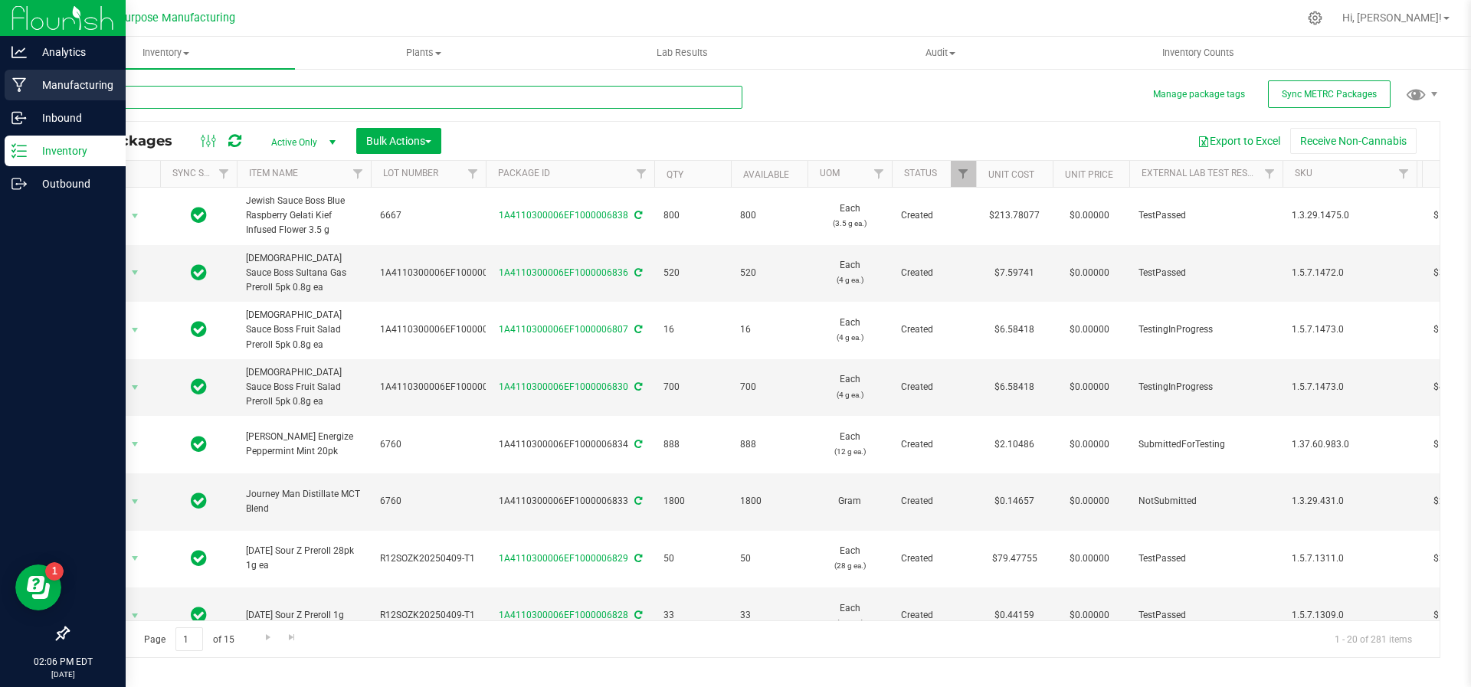 This screenshot has width=1471, height=687. Describe the element at coordinates (273, 173) in the screenshot. I see `a: Item Name` at that location.